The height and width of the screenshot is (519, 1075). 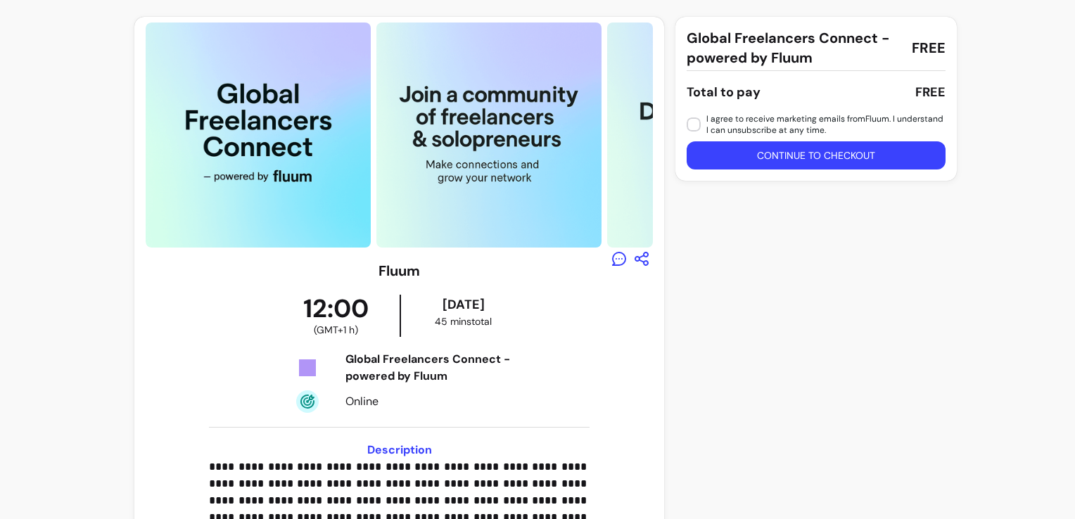 I want to click on span: ( GMT+1 h ), so click(x=335, y=330).